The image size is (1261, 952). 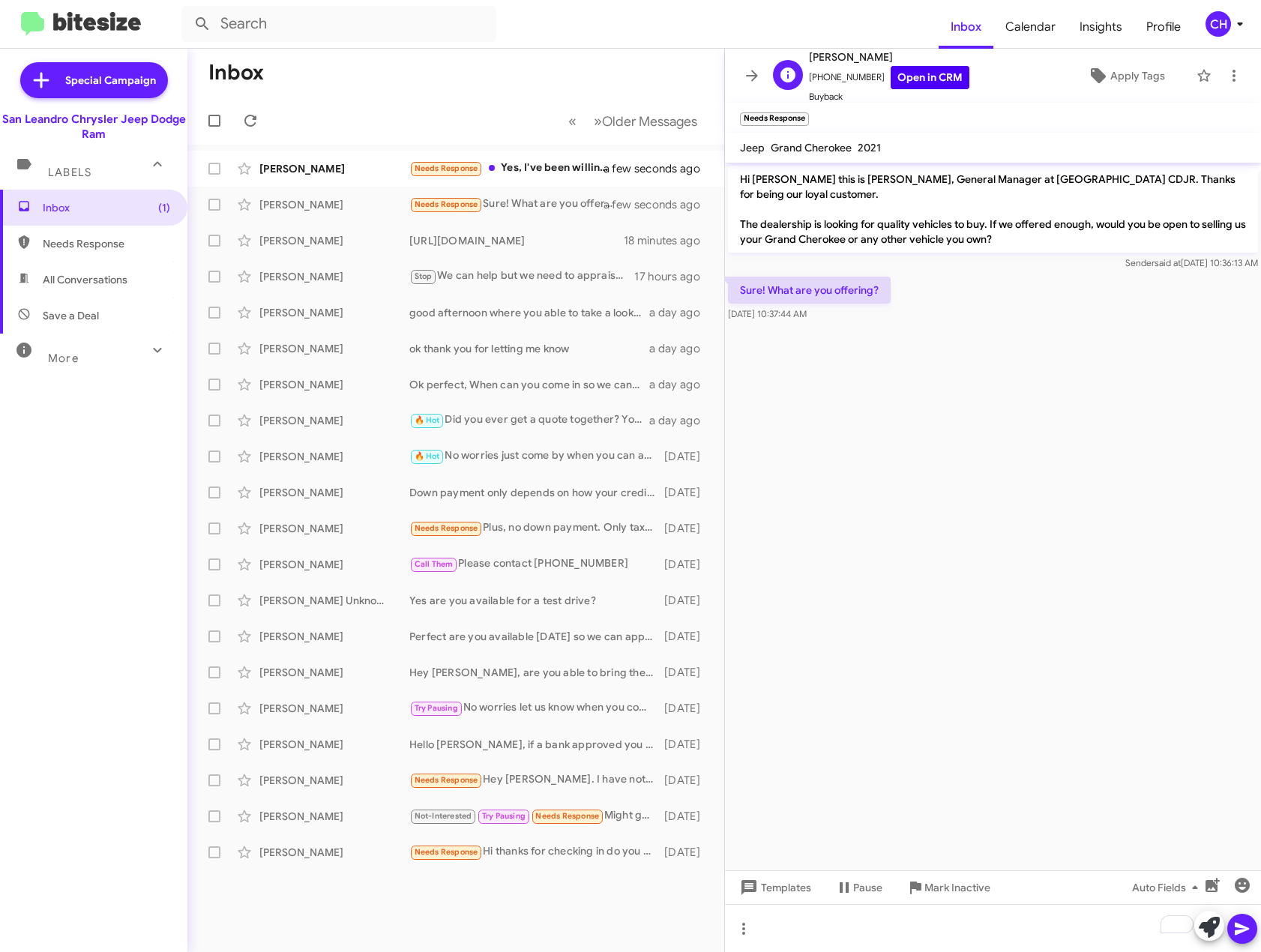 I want to click on span: Auto Fields, so click(x=1168, y=888).